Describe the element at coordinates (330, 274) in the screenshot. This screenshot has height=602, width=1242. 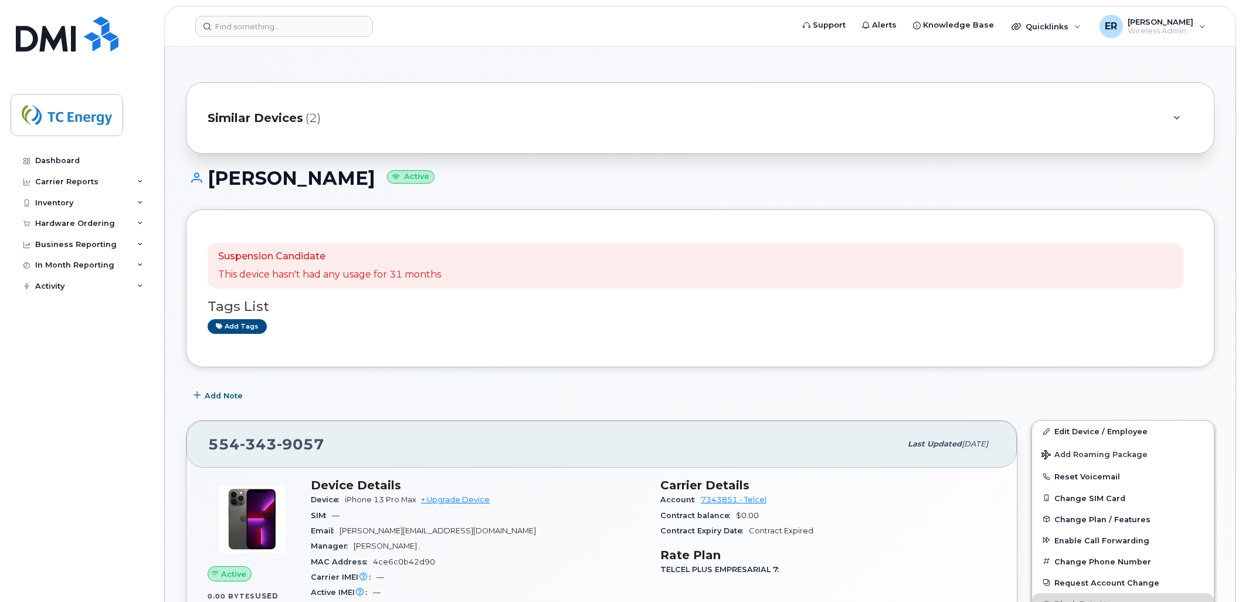
I see `p: This device hasn't had any usage for 31 months` at that location.